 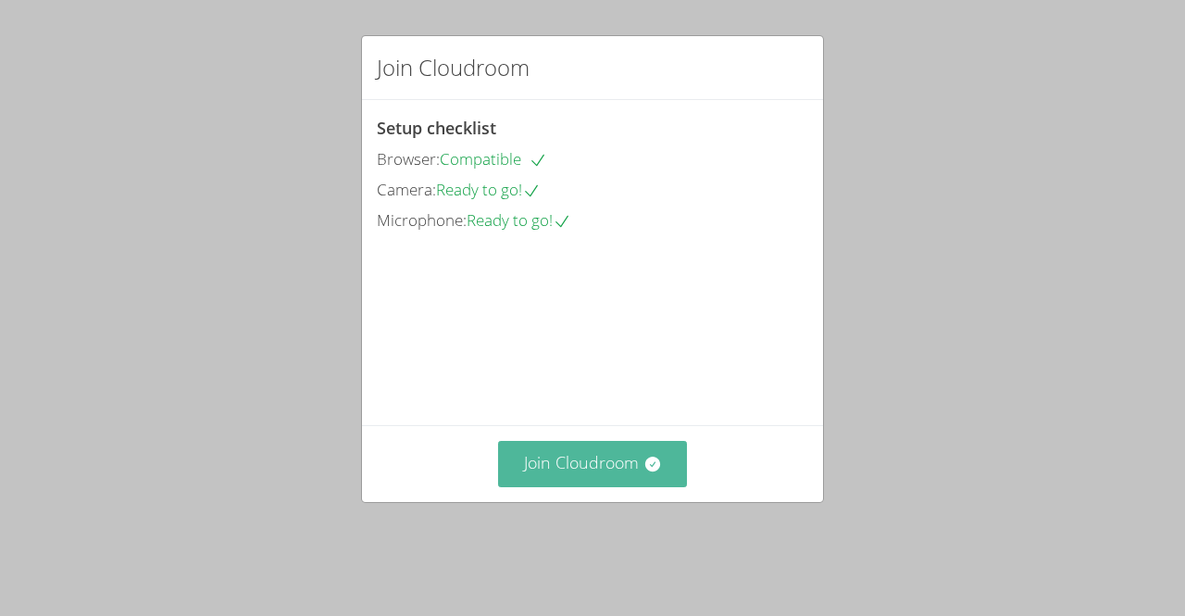 What do you see at coordinates (453, 68) in the screenshot?
I see `h2: Join Cloudroom` at bounding box center [453, 68].